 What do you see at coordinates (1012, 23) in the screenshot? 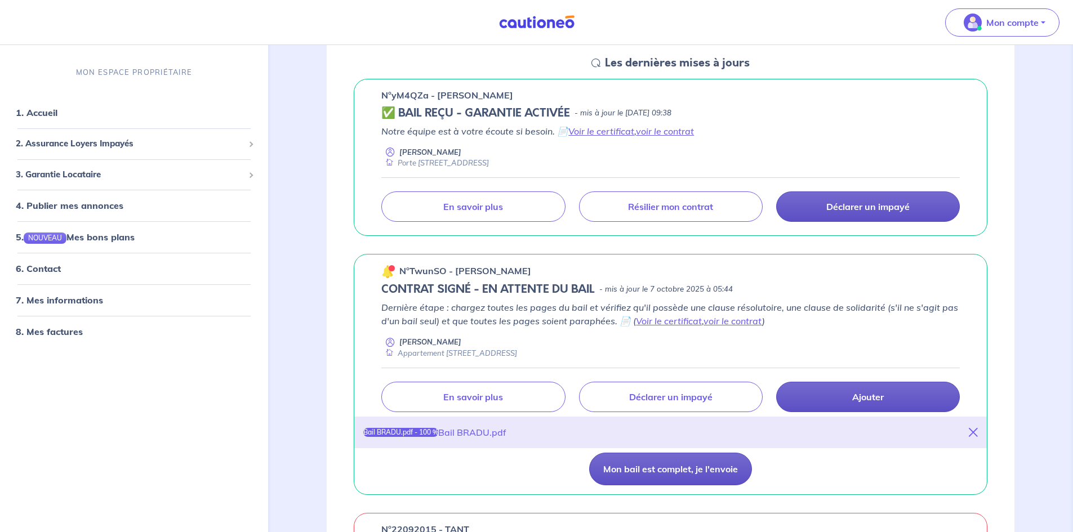
I see `p: Mon compte` at bounding box center [1012, 23].